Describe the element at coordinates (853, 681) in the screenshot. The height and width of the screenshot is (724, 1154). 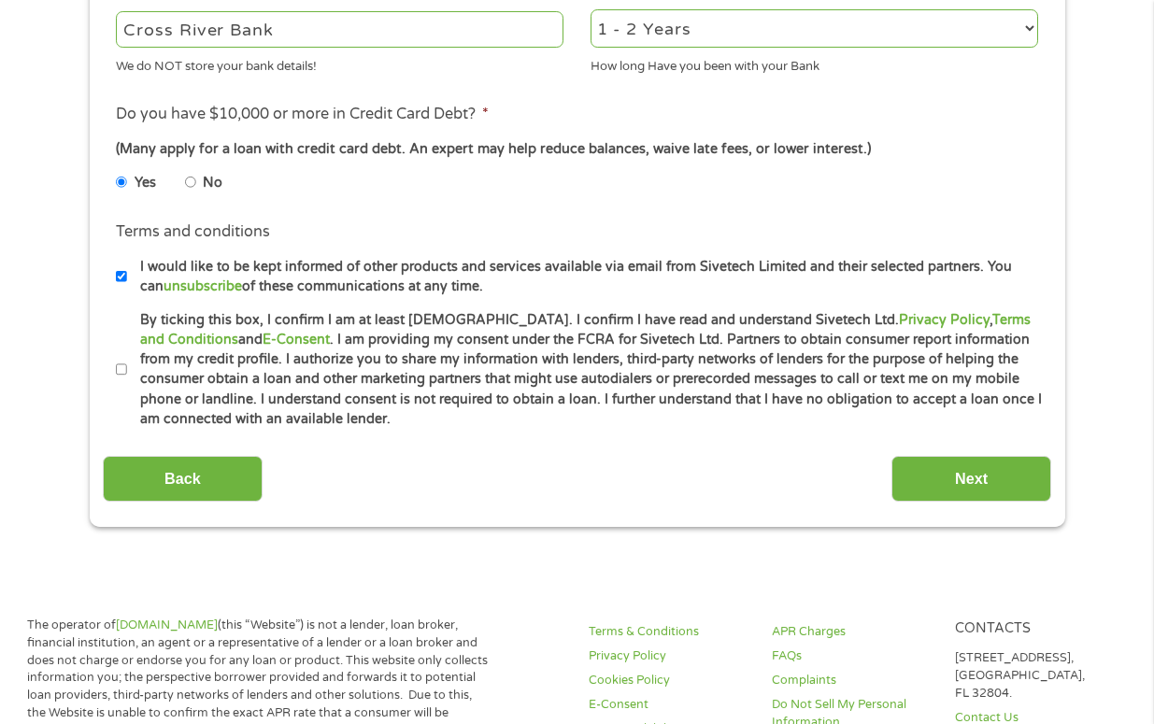
I see `a: Complaints` at that location.